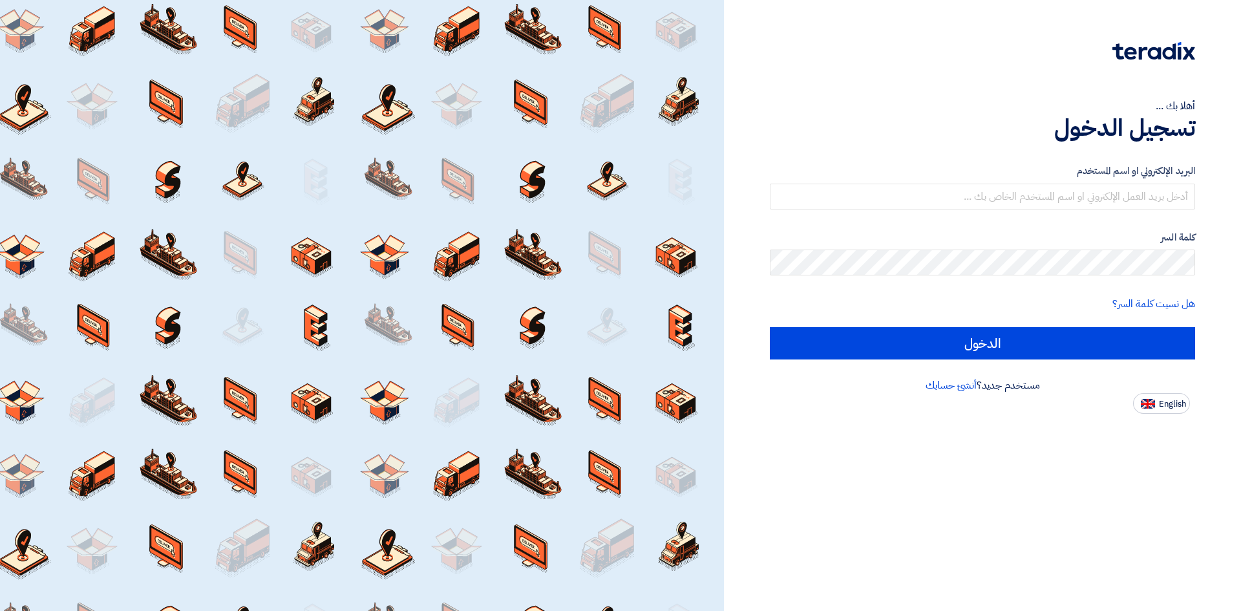  Describe the element at coordinates (1154, 304) in the screenshot. I see `a: هل نسيت كلمة السر؟` at that location.